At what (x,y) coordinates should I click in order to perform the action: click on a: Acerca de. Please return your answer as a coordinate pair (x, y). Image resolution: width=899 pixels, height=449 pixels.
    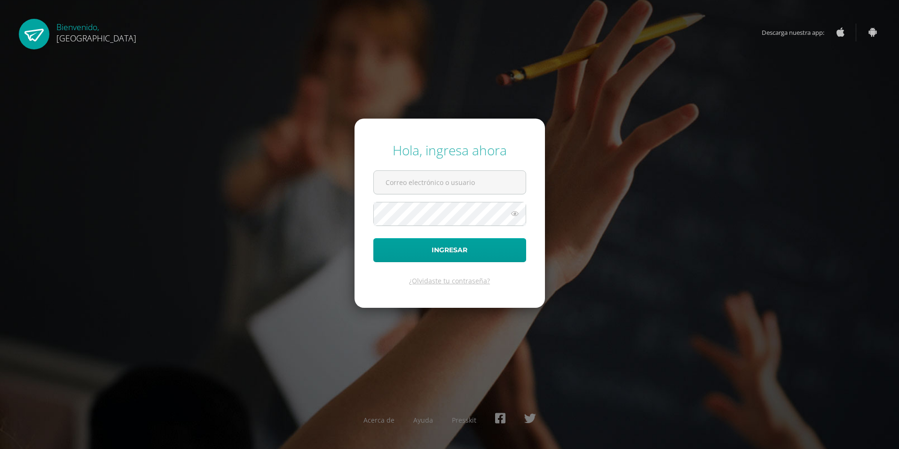
    Looking at the image, I should click on (379, 419).